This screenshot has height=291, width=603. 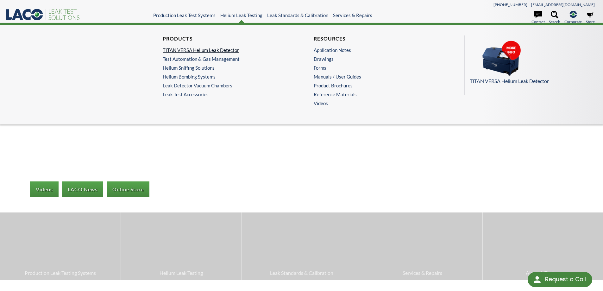 What do you see at coordinates (60, 273) in the screenshot?
I see `span: Production Leak Testing Systems` at bounding box center [60, 273].